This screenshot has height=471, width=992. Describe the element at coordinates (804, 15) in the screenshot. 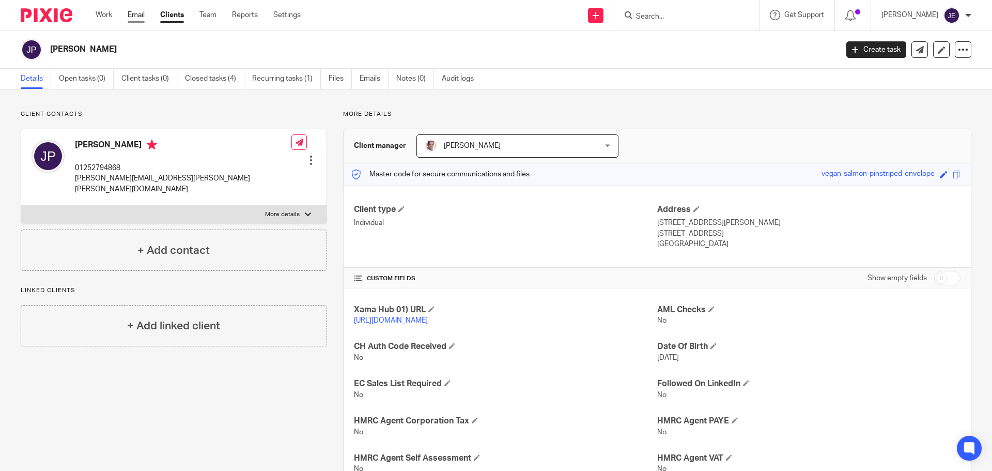

I see `span: Get Support` at that location.